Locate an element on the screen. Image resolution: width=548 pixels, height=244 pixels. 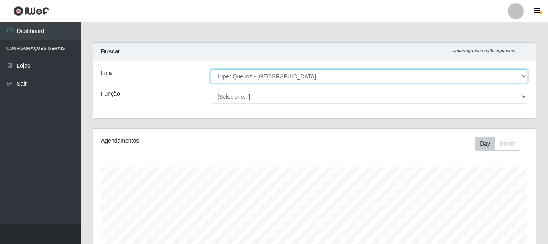
img: CoreUI Logo is located at coordinates (31, 11).